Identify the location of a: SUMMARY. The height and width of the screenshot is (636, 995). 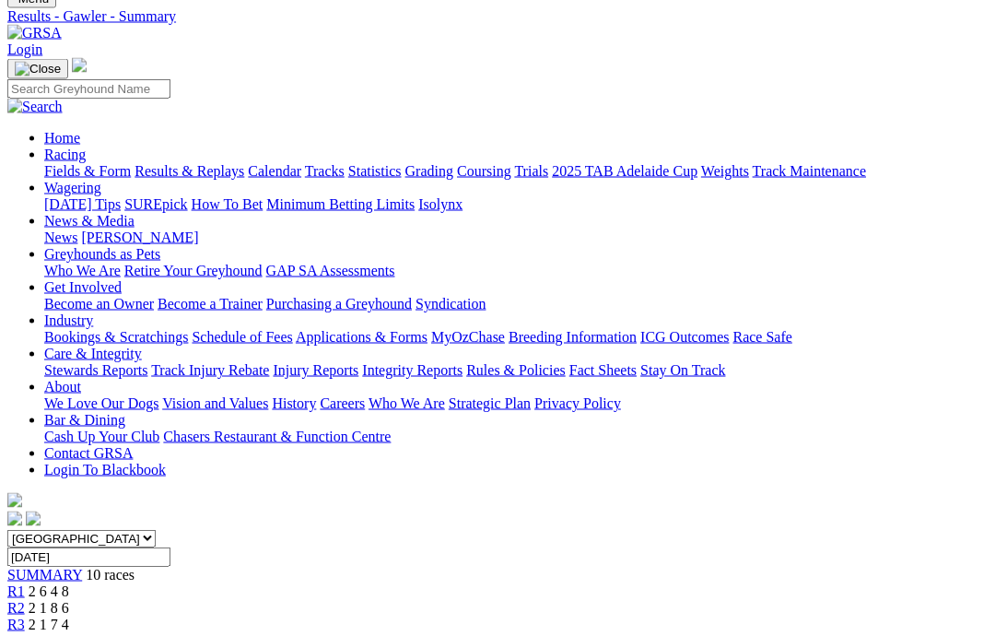
(44, 574).